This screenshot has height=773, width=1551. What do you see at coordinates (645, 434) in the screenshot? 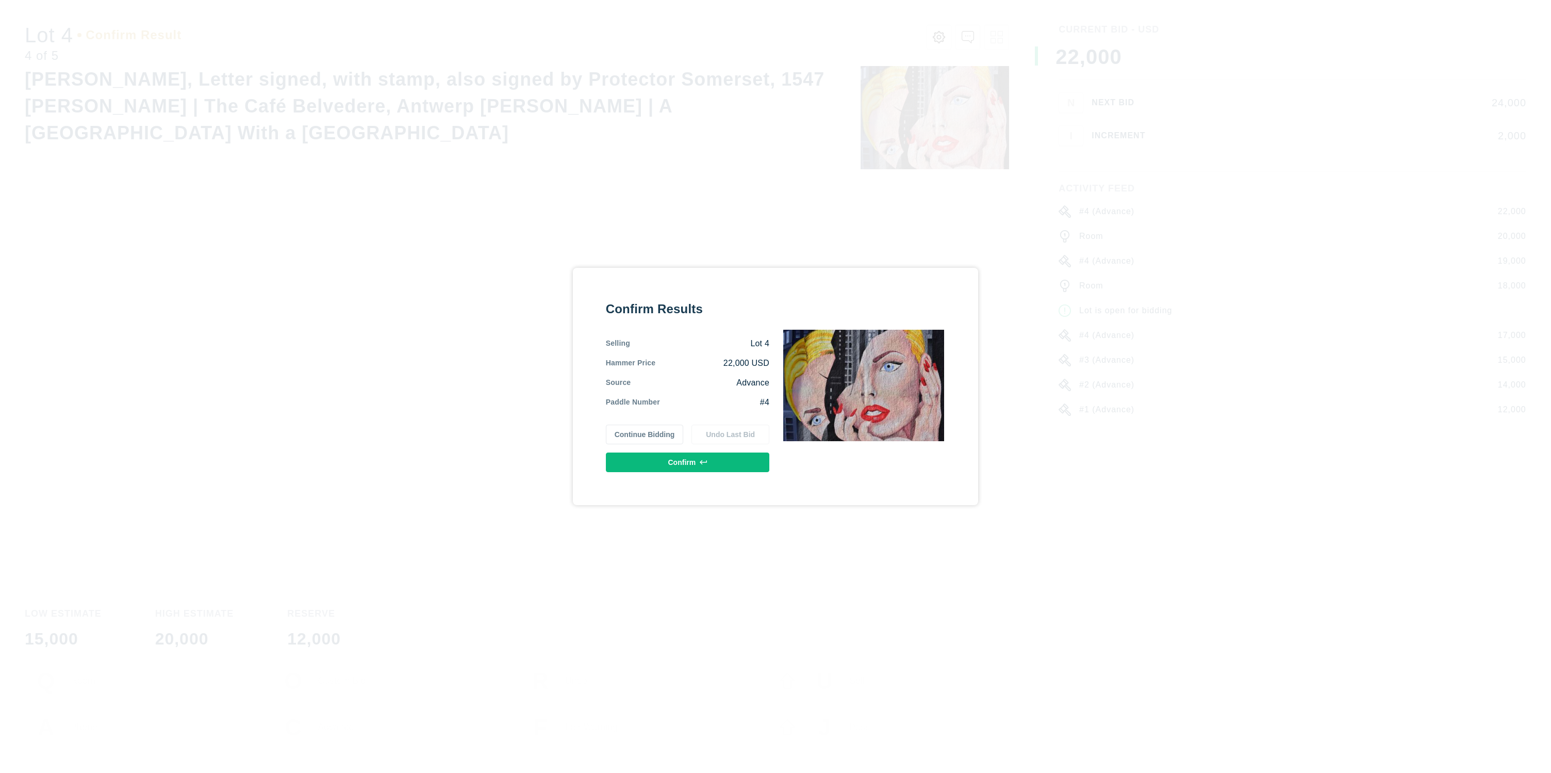
I see `button: Continue Bidding` at bounding box center [645, 434].